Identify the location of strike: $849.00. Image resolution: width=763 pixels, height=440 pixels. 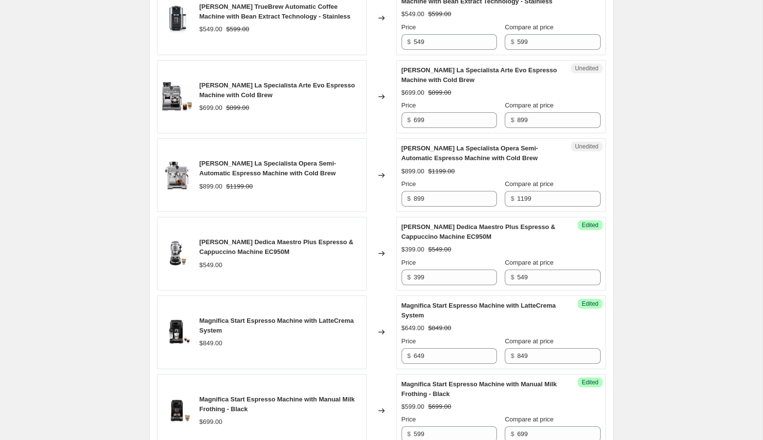
(439, 328).